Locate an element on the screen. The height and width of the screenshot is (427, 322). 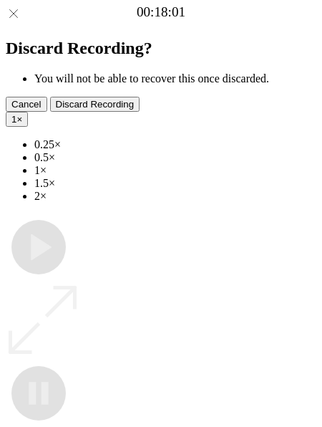
li: 1.5× is located at coordinates (175, 183).